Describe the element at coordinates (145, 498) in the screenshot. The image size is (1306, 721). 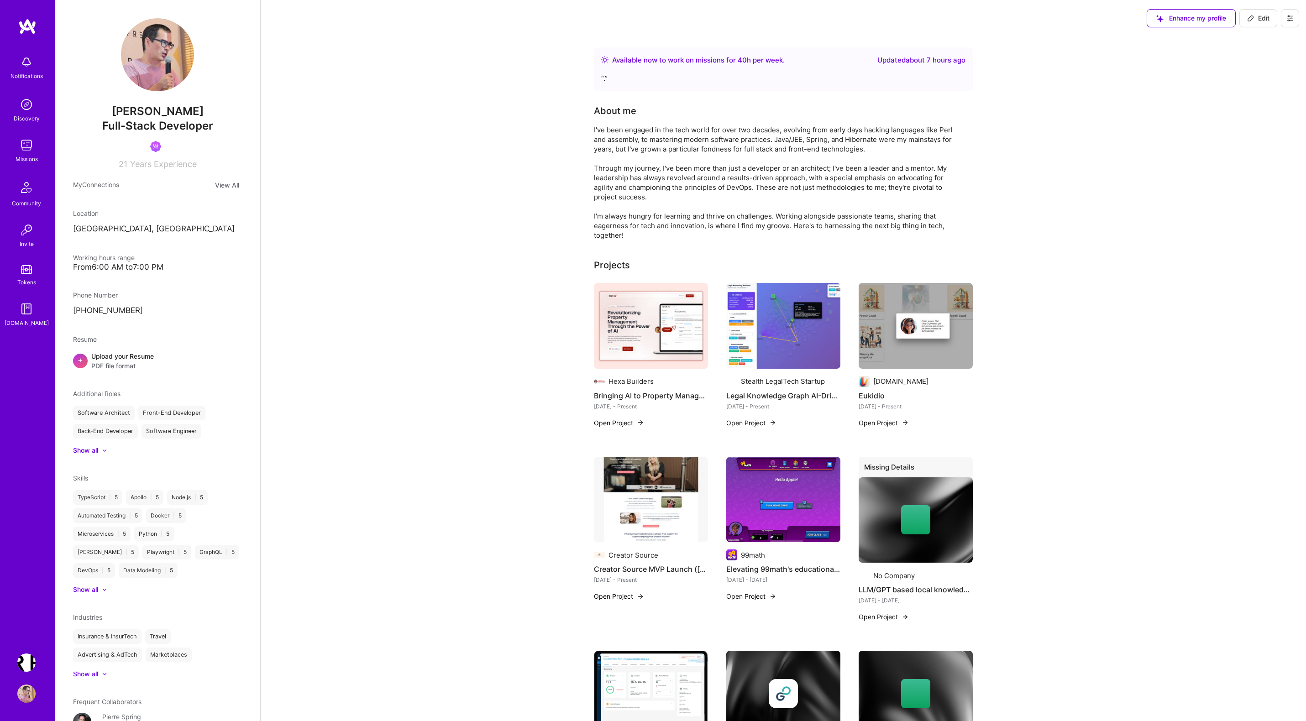
I see `div: Apollo 5` at that location.